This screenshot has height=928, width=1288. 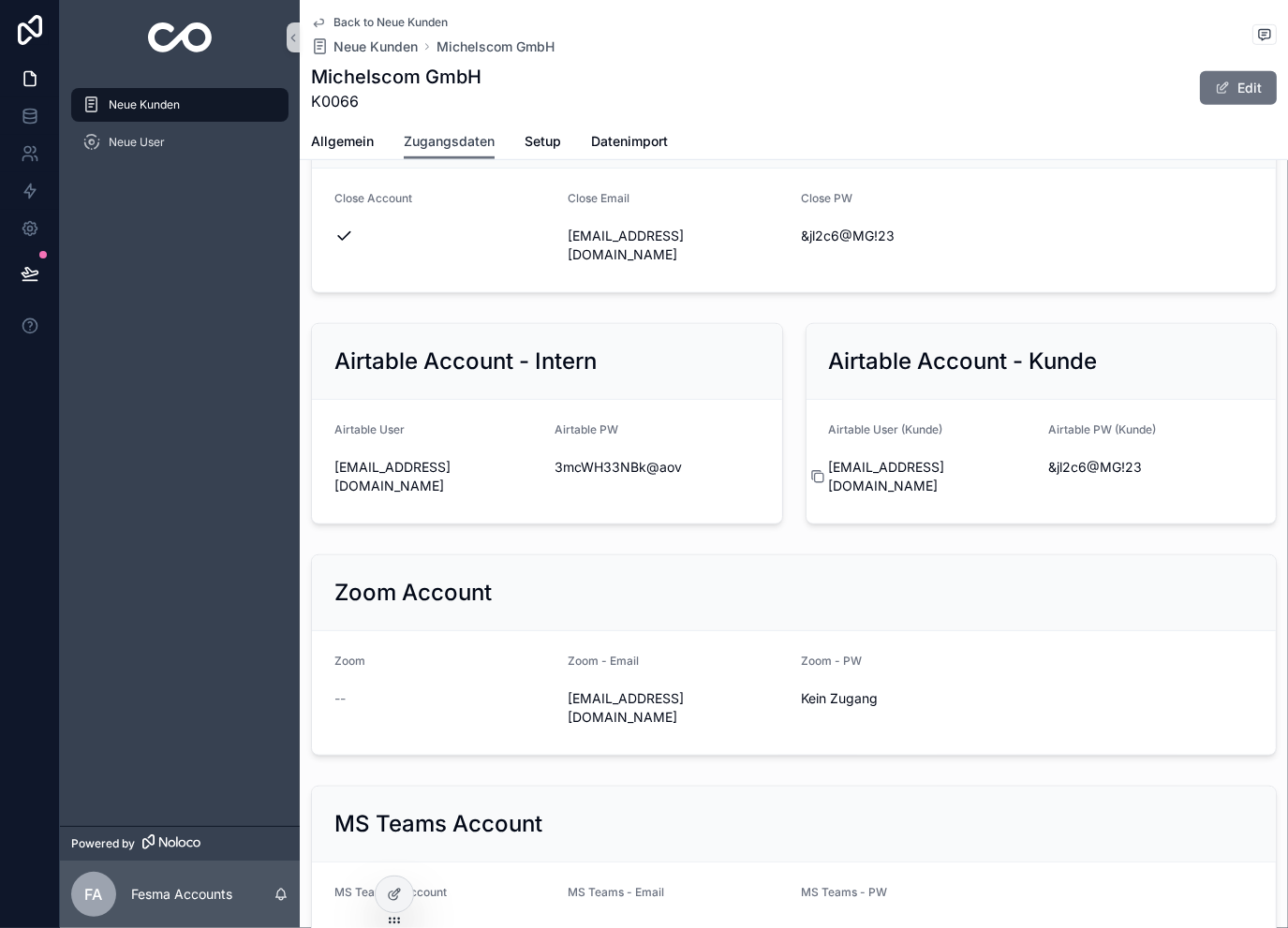 I want to click on h1: Michelscom GmbH, so click(x=396, y=77).